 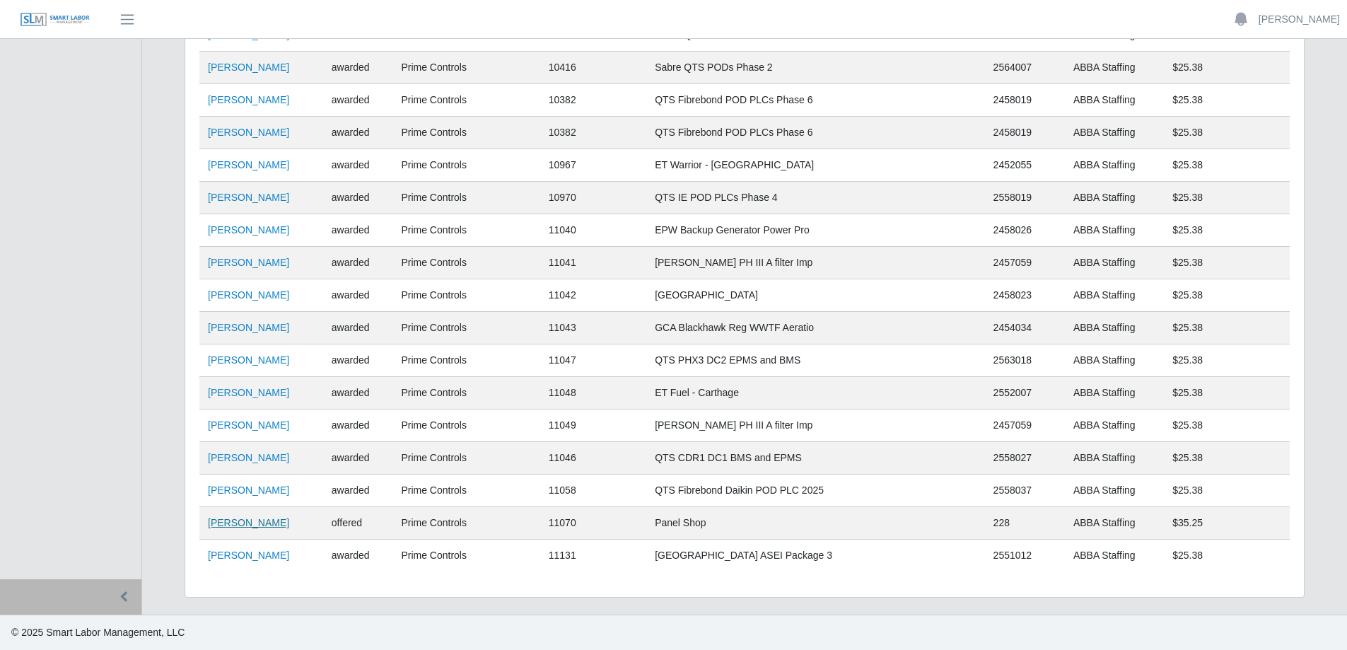 What do you see at coordinates (815, 198) in the screenshot?
I see `td: QTS IE POD PLCs Phase 4` at bounding box center [815, 198].